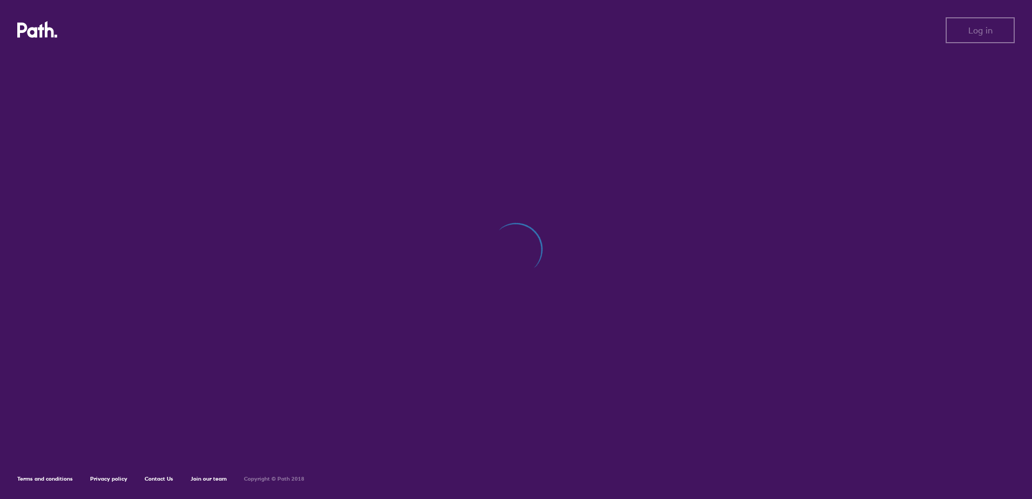 This screenshot has height=499, width=1032. What do you see at coordinates (980, 30) in the screenshot?
I see `span: Log in` at bounding box center [980, 30].